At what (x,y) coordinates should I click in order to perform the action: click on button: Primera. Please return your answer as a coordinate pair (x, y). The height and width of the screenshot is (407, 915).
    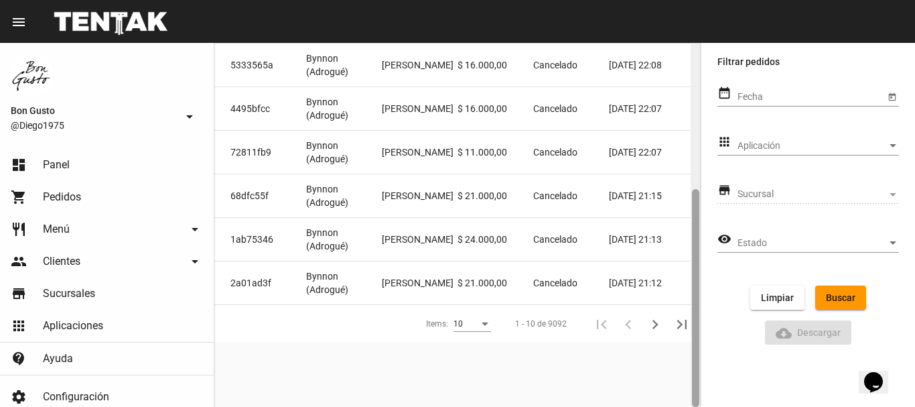
    Looking at the image, I should click on (602, 324).